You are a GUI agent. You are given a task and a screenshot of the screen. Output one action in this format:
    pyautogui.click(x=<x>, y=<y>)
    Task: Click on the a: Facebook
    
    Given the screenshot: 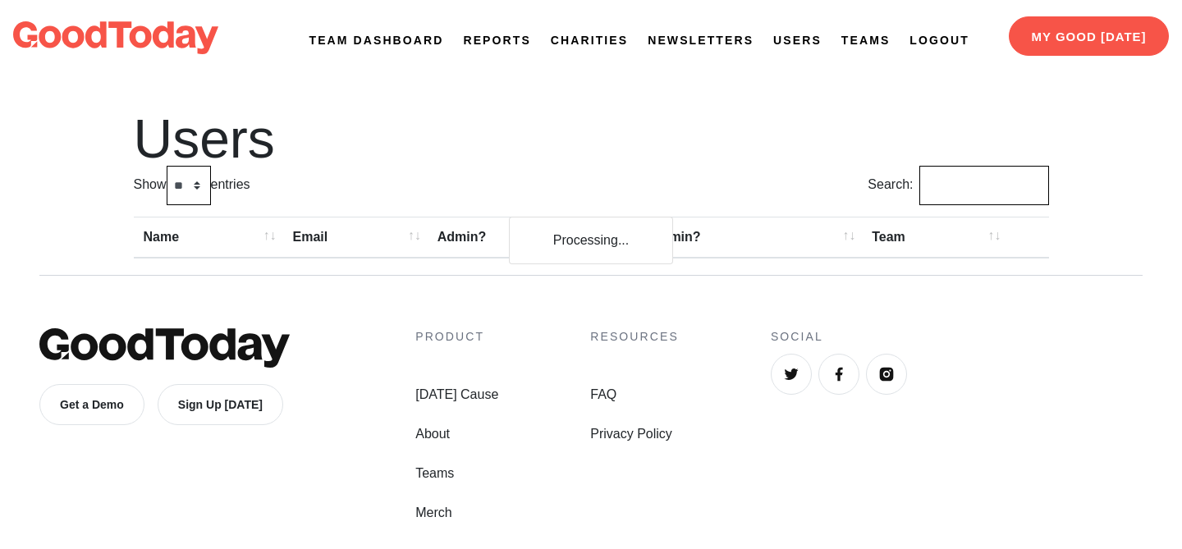 What is the action you would take?
    pyautogui.click(x=839, y=374)
    